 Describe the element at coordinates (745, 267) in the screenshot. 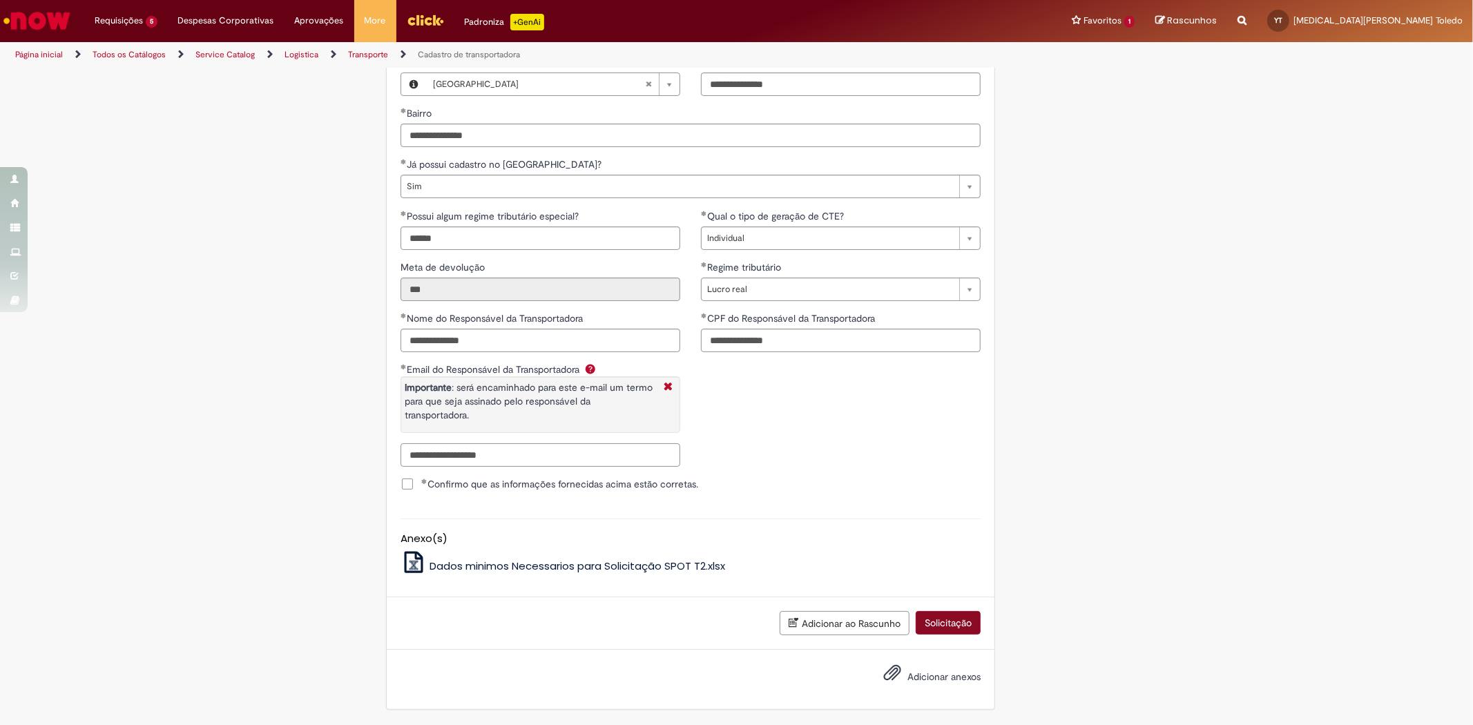

I see `span: Regime tributário` at that location.